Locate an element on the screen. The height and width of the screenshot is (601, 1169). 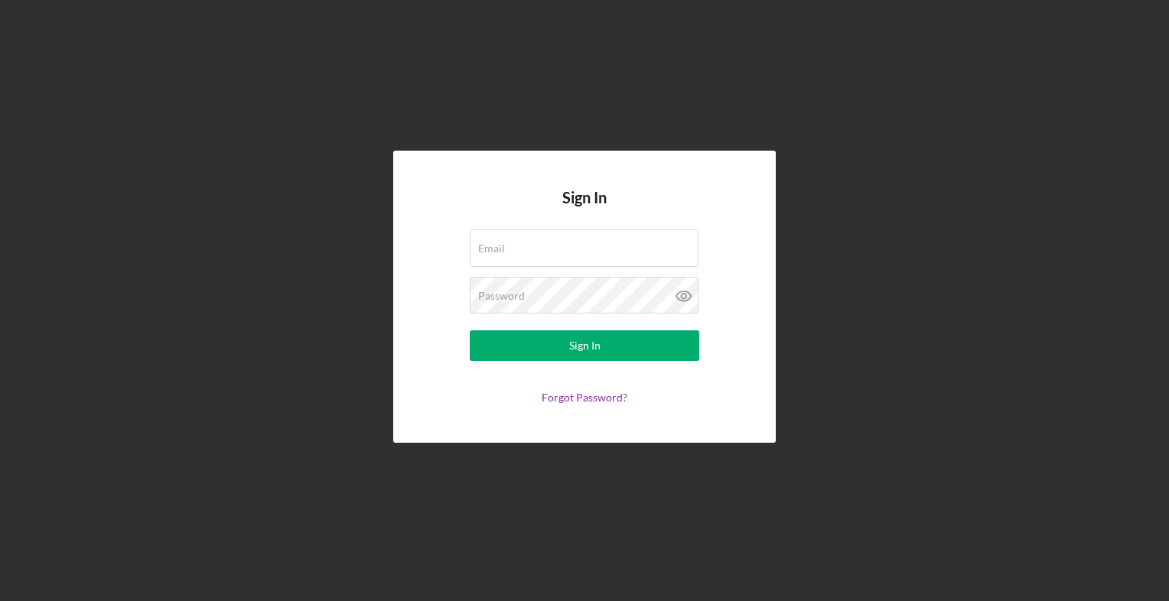
label: Email is located at coordinates (491, 249).